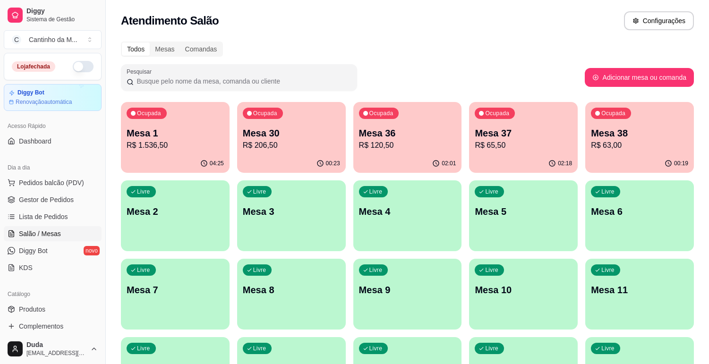  Describe the element at coordinates (291, 133) in the screenshot. I see `p: Mesa 30` at that location.